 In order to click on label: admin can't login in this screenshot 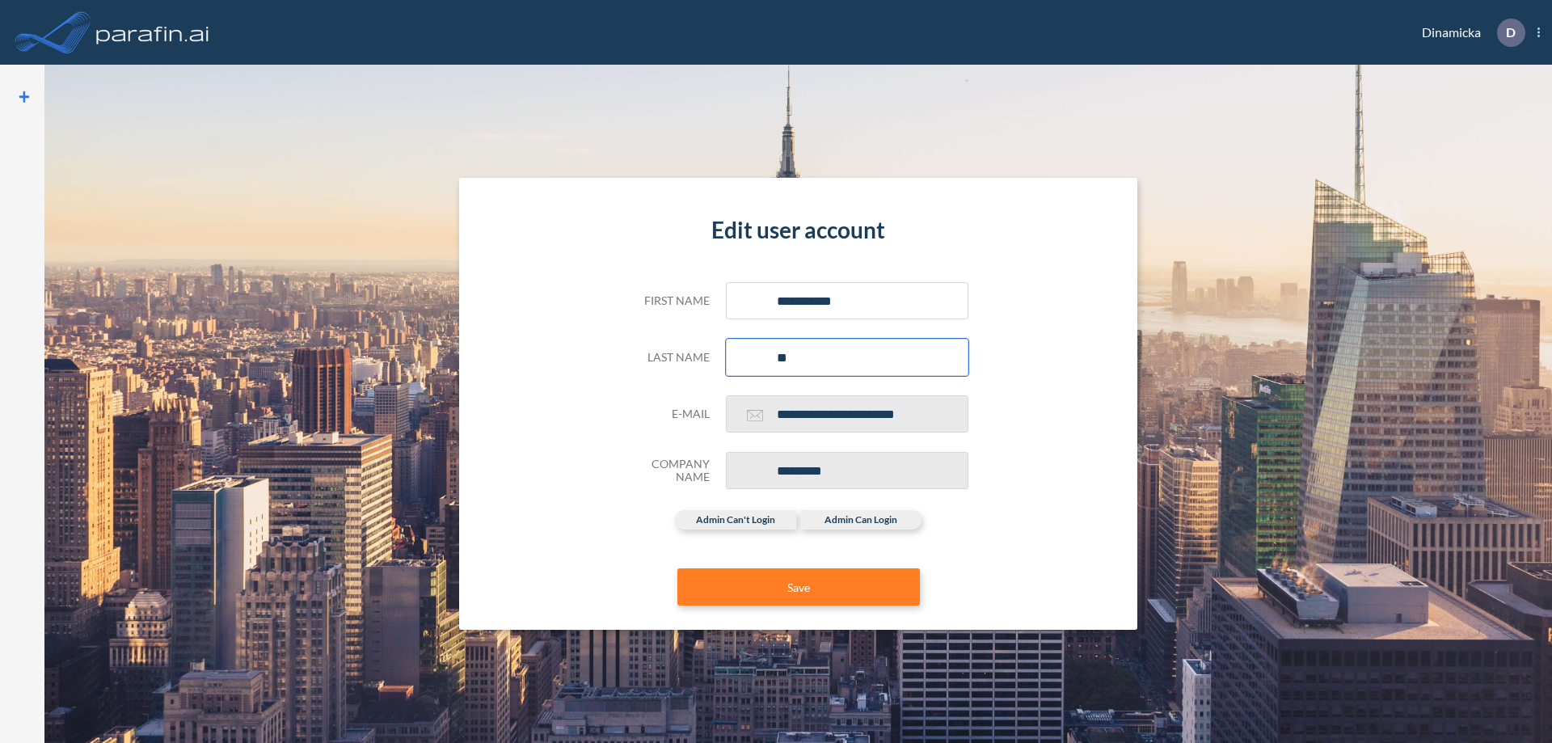, I will do `click(736, 520)`.